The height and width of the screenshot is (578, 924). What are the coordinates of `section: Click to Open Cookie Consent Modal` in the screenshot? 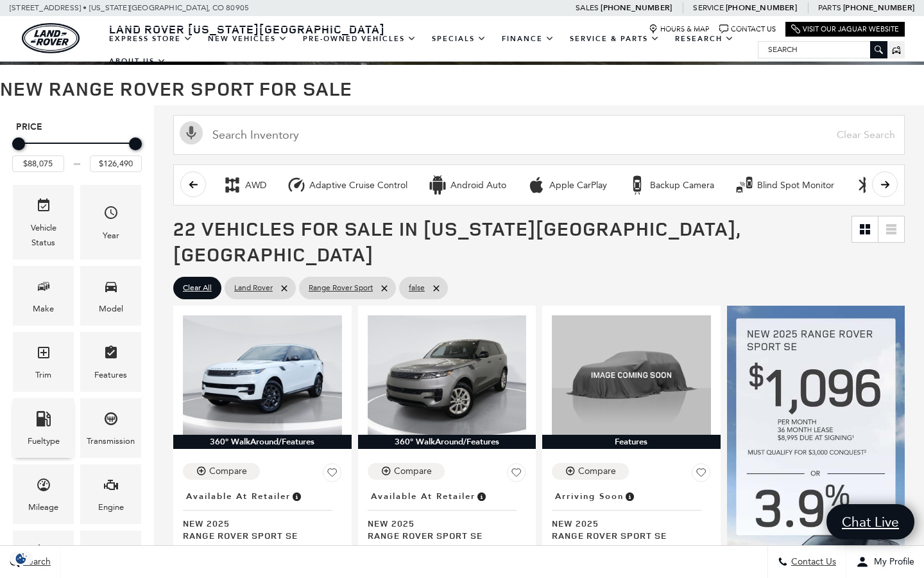 It's located at (21, 558).